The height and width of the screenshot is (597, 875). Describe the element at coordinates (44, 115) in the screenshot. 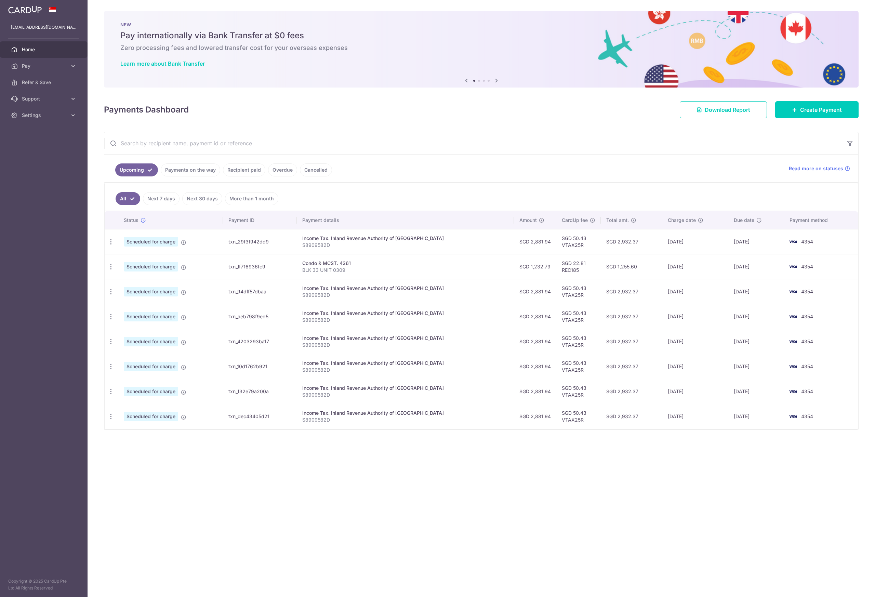

I see `span: Settings` at that location.